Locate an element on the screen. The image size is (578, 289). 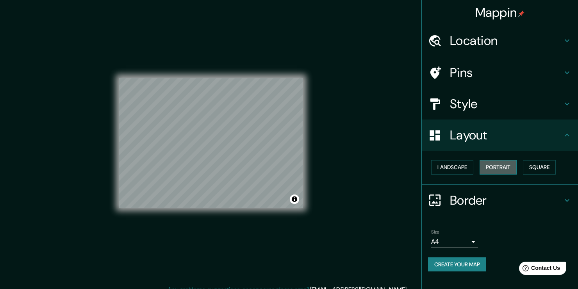
button: Portrait is located at coordinates (498, 167).